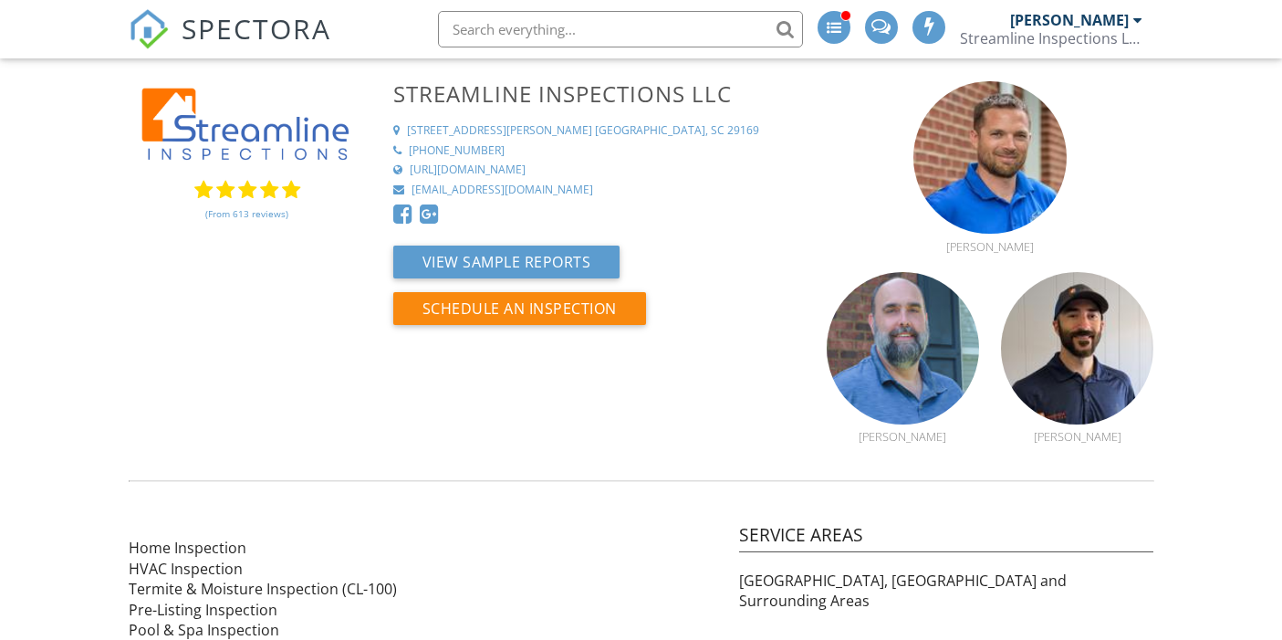 This screenshot has height=640, width=1282. What do you see at coordinates (230, 44) in the screenshot?
I see `a: SPECTORA` at bounding box center [230, 44].